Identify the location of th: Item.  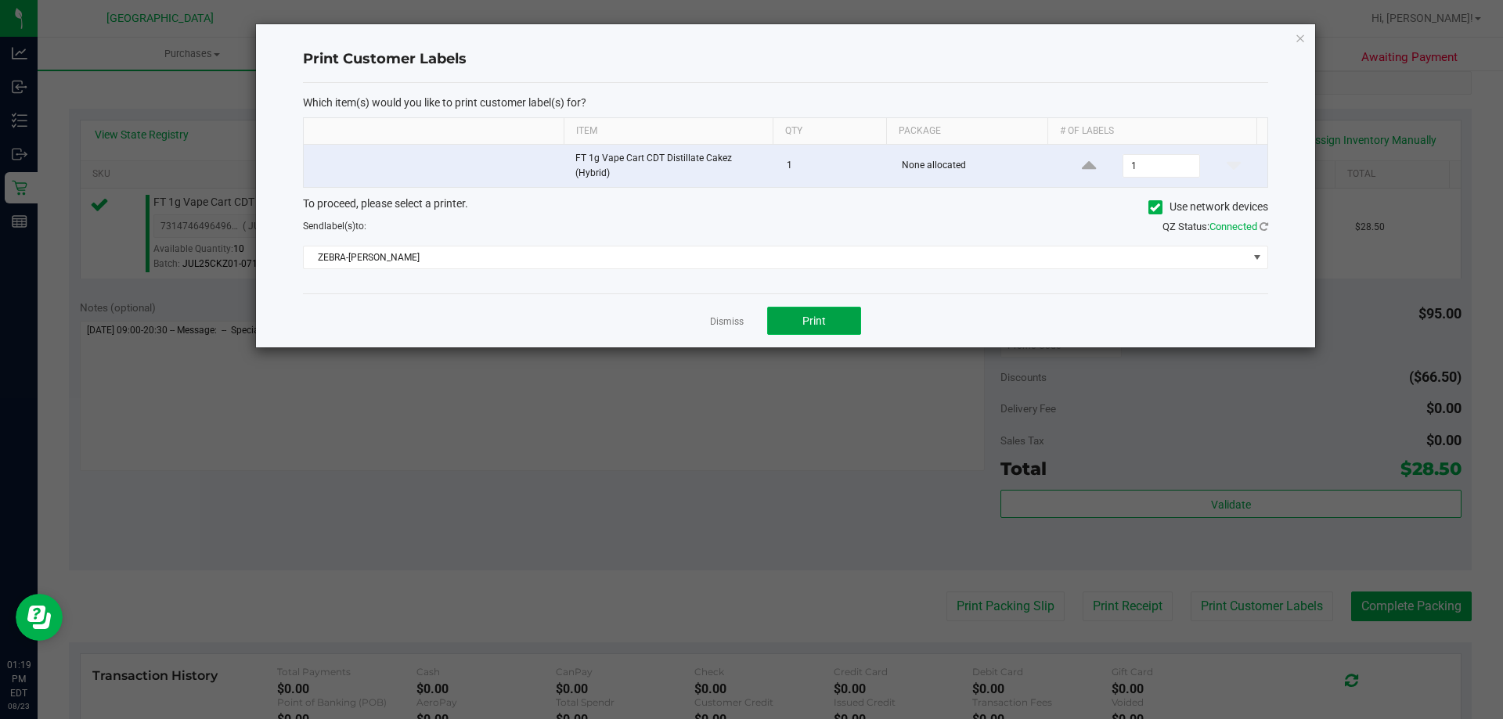
(668, 131).